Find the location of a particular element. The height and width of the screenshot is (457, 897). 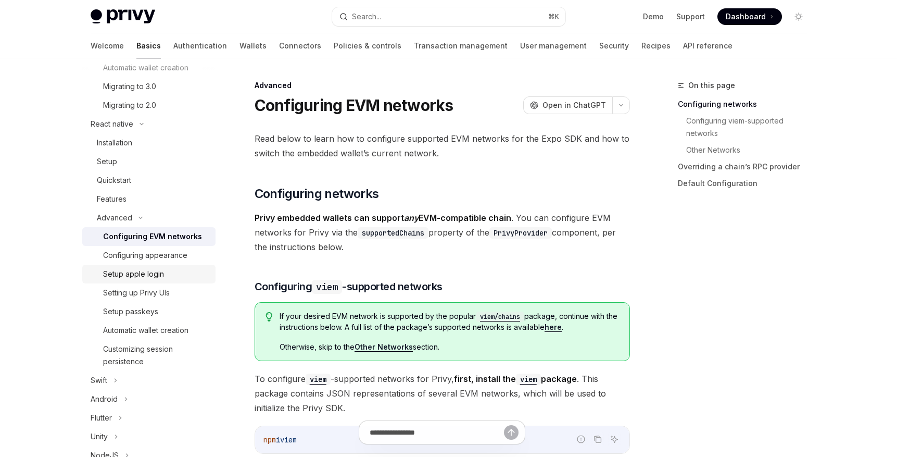

div: Quickstart is located at coordinates (114, 180).